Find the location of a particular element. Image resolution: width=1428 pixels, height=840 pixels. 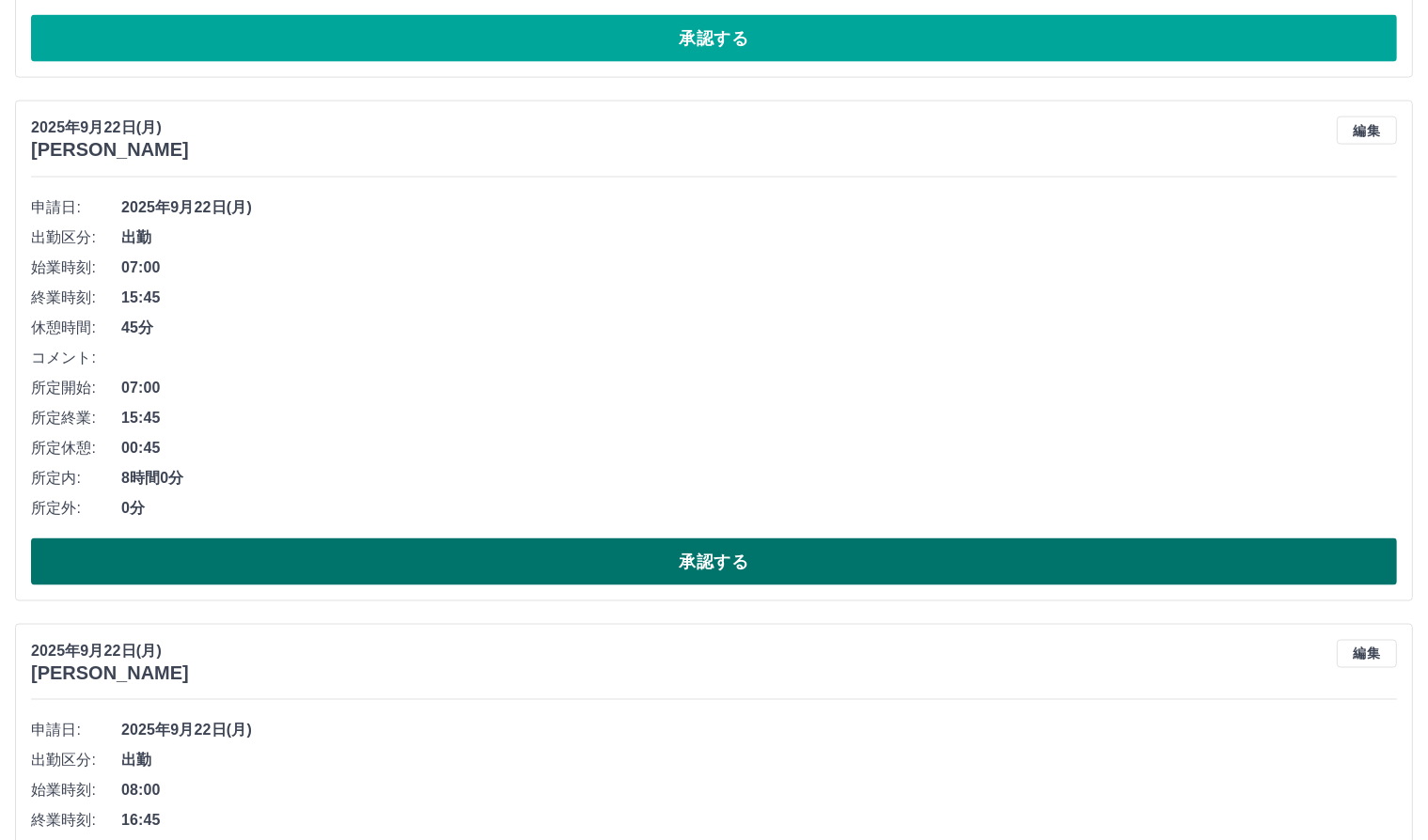

span: 00:45 is located at coordinates (759, 448).